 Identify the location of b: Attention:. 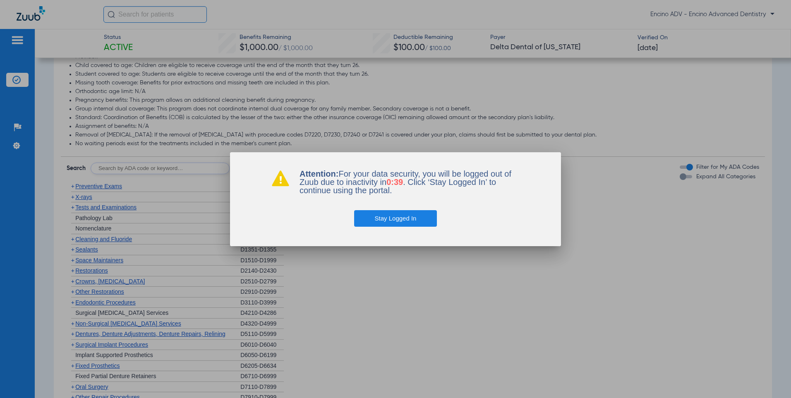
(319, 174).